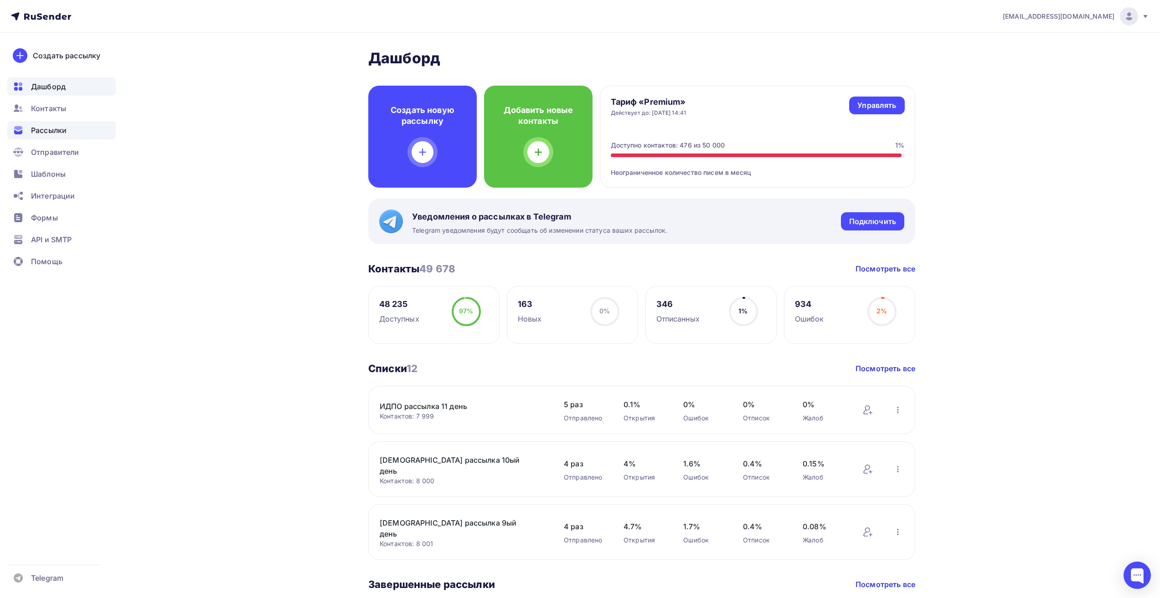 This screenshot has height=598, width=1160. What do you see at coordinates (62, 174) in the screenshot?
I see `a: Шаблоны` at bounding box center [62, 174].